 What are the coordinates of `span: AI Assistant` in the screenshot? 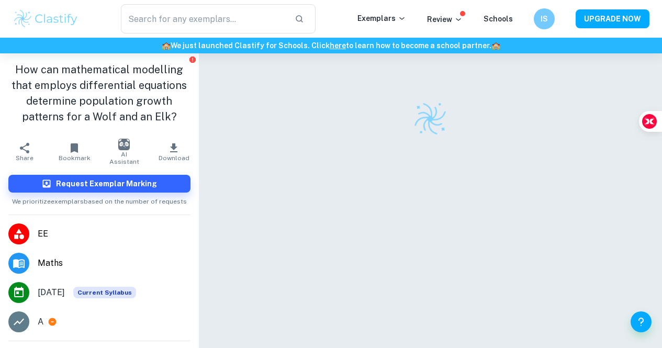 It's located at (124, 158).